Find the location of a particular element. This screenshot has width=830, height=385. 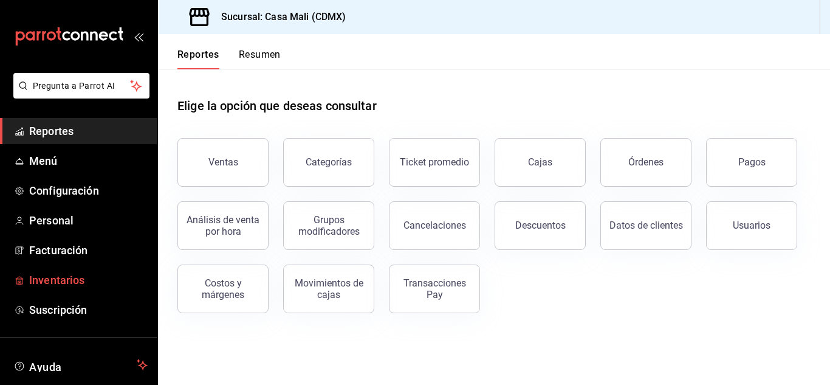

div: Grupos modificadores is located at coordinates (329, 226).